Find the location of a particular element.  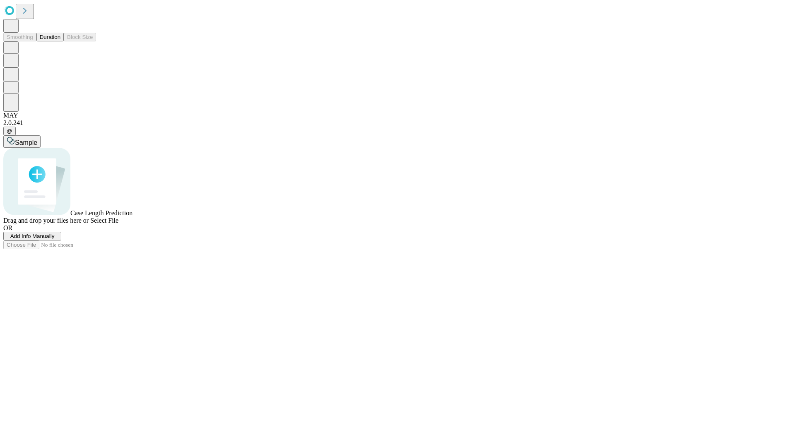

span: Select File is located at coordinates (104, 220).